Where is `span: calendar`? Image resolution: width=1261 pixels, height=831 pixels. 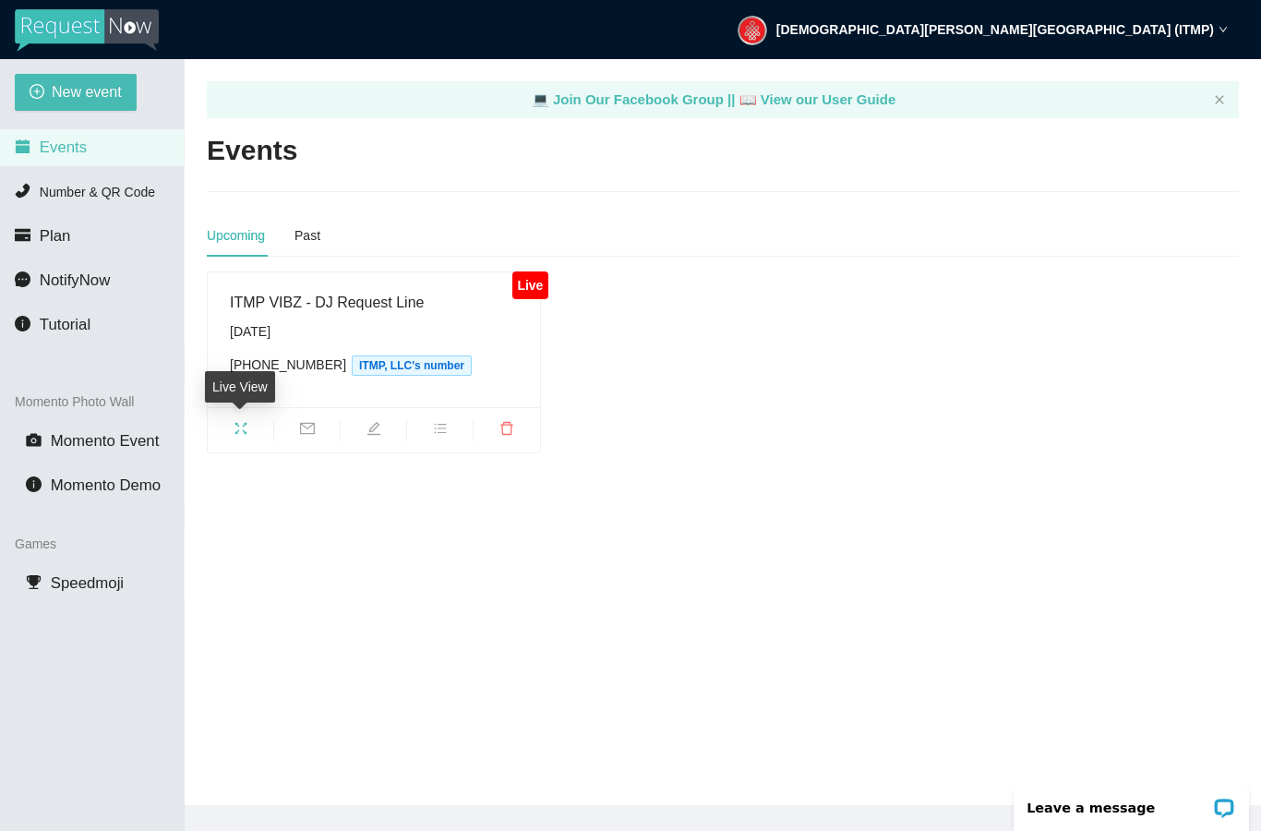 span: calendar is located at coordinates (22, 146).